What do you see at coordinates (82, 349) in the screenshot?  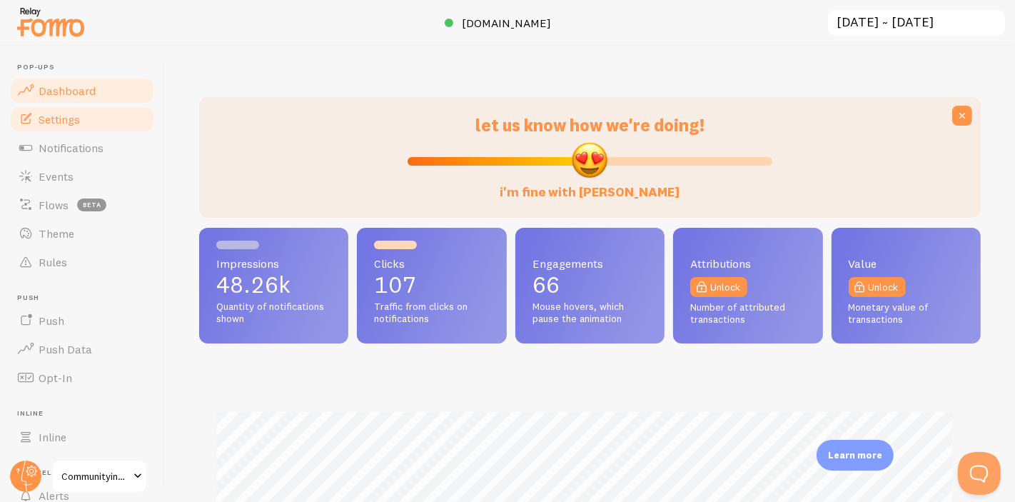 I see `a: Push Data` at bounding box center [82, 349].